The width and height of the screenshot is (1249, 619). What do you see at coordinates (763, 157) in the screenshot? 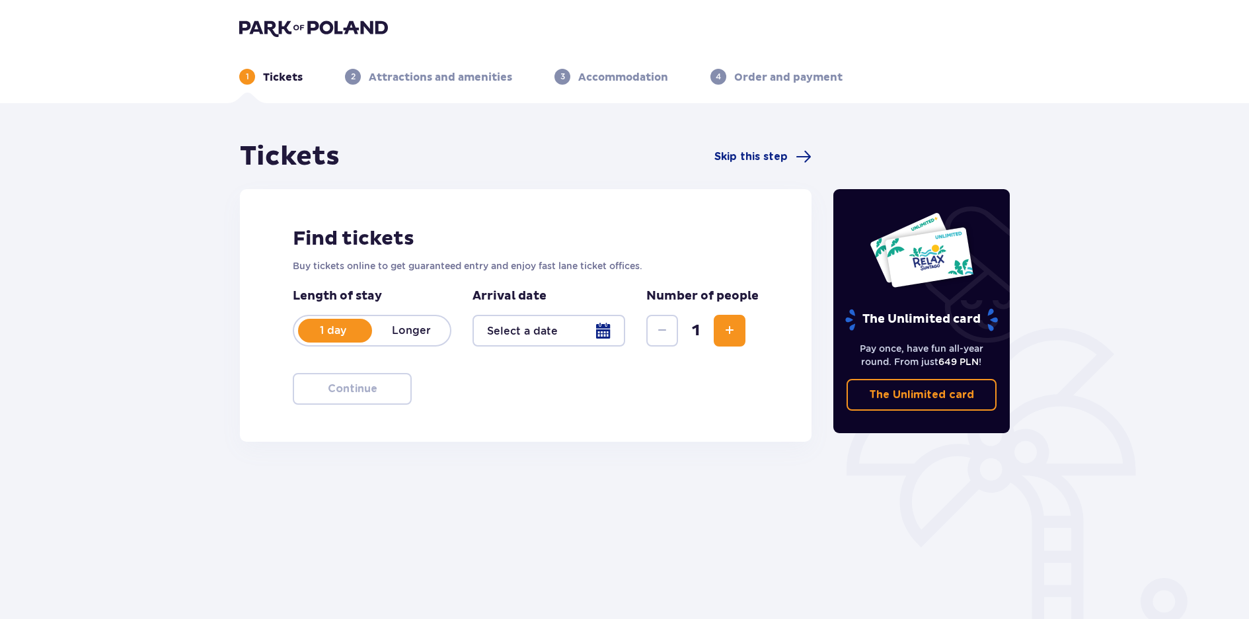
I see `a: Skip this step` at bounding box center [763, 157].